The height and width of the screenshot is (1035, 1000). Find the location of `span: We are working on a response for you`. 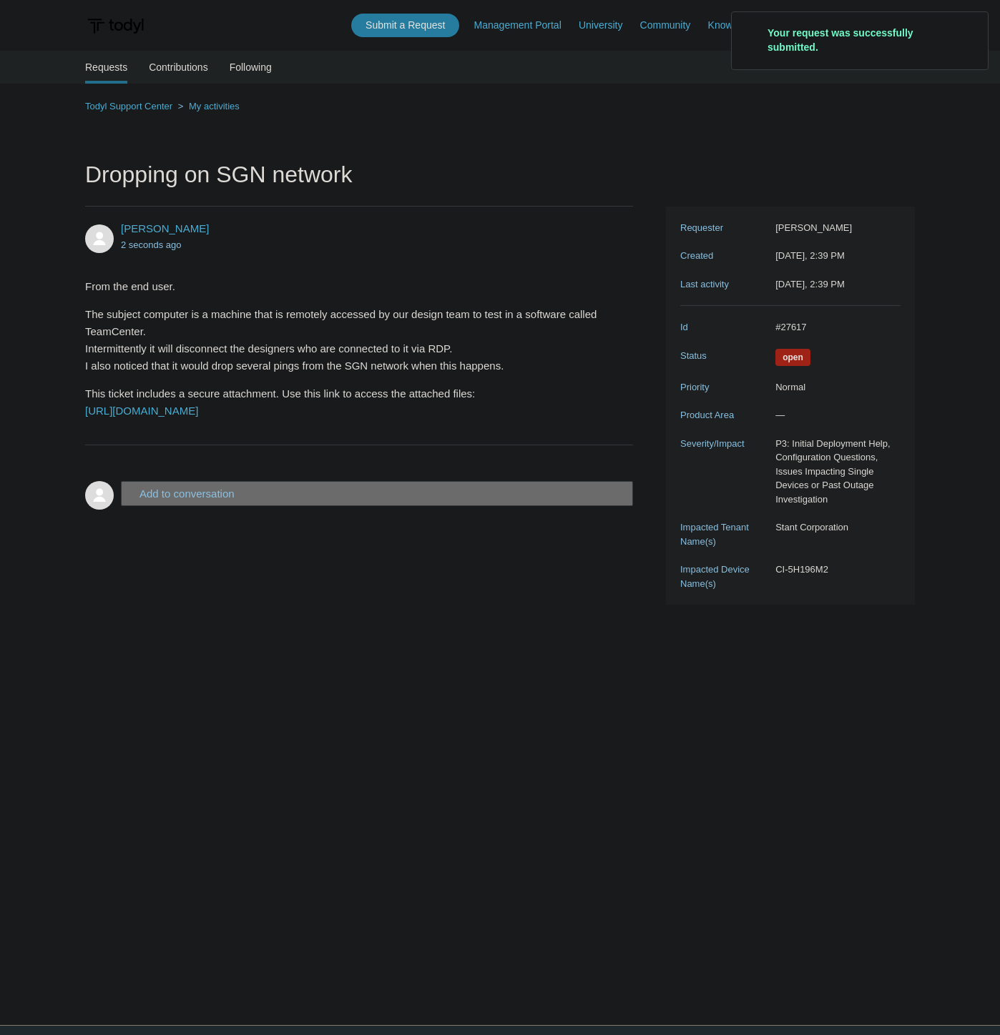

span: We are working on a response for you is located at coordinates (792, 358).